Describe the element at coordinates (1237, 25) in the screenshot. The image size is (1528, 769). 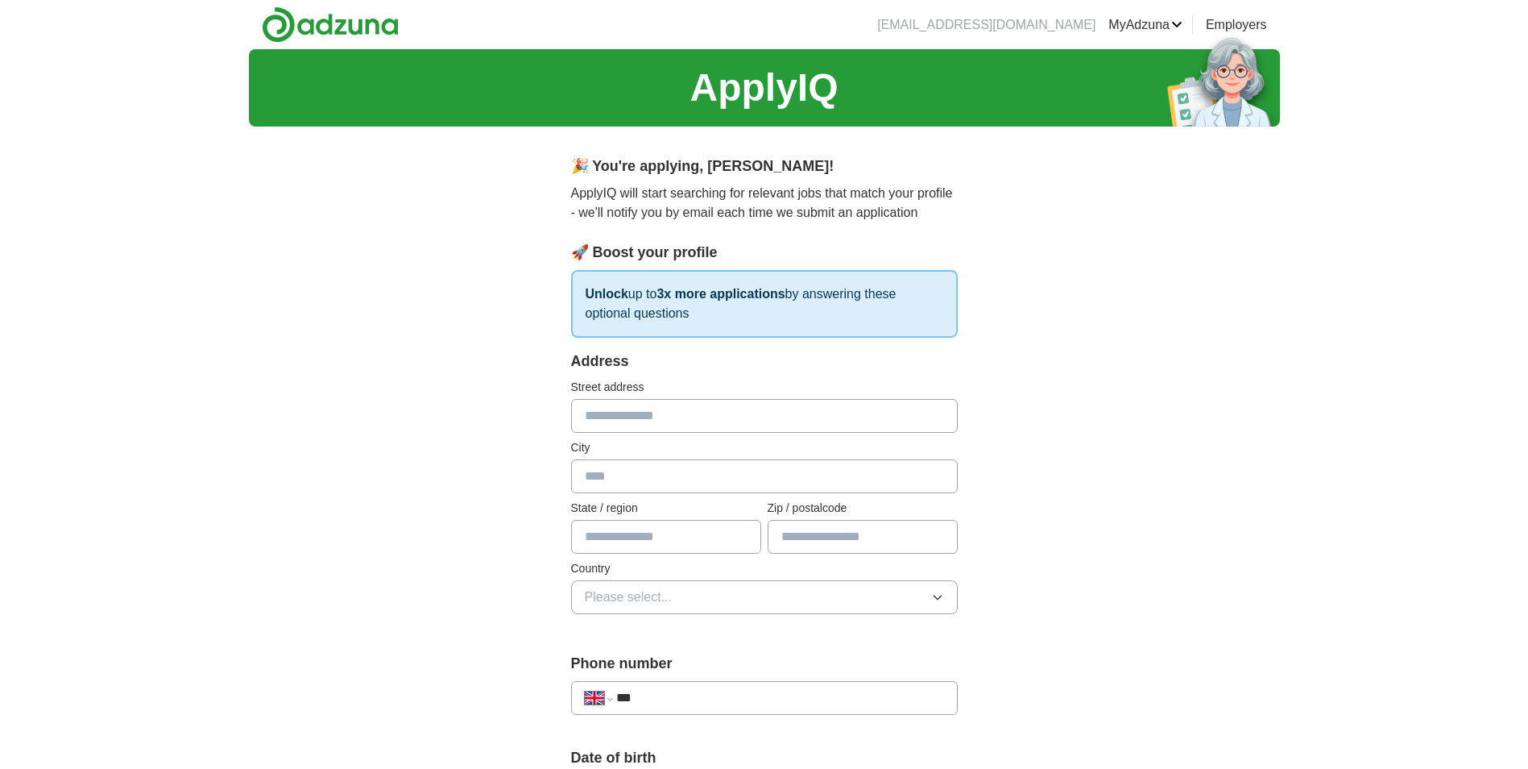
I see `a: Employers` at that location.